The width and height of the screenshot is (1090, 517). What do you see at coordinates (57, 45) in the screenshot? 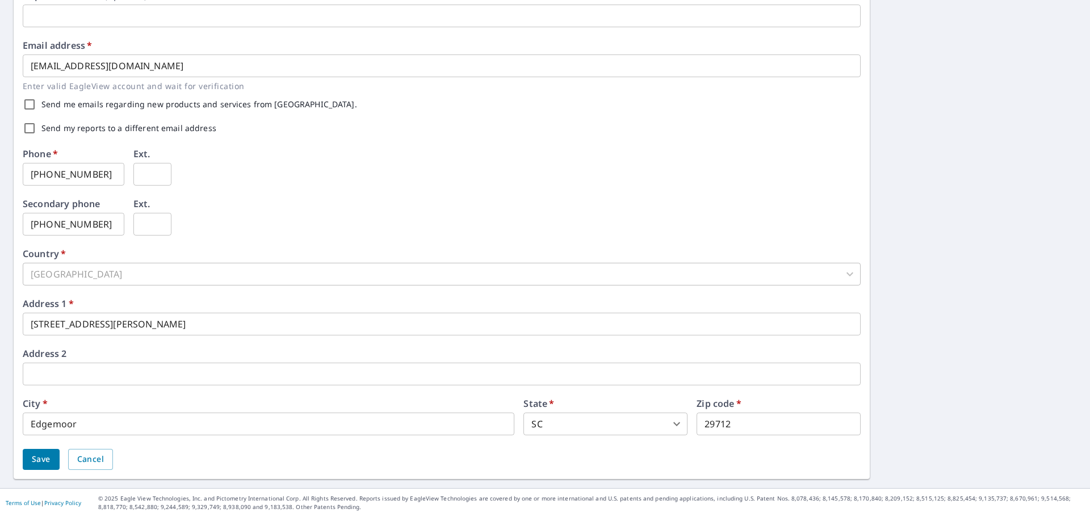
I see `label: Email address` at bounding box center [57, 45].